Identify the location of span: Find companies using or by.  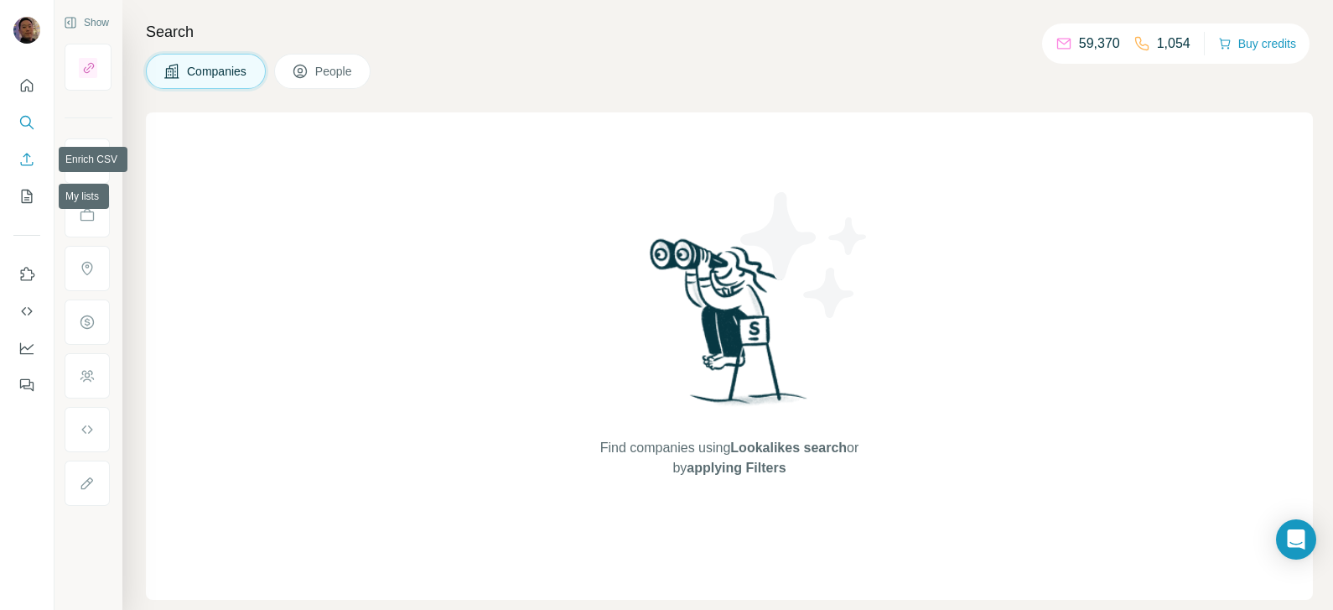
(730, 458).